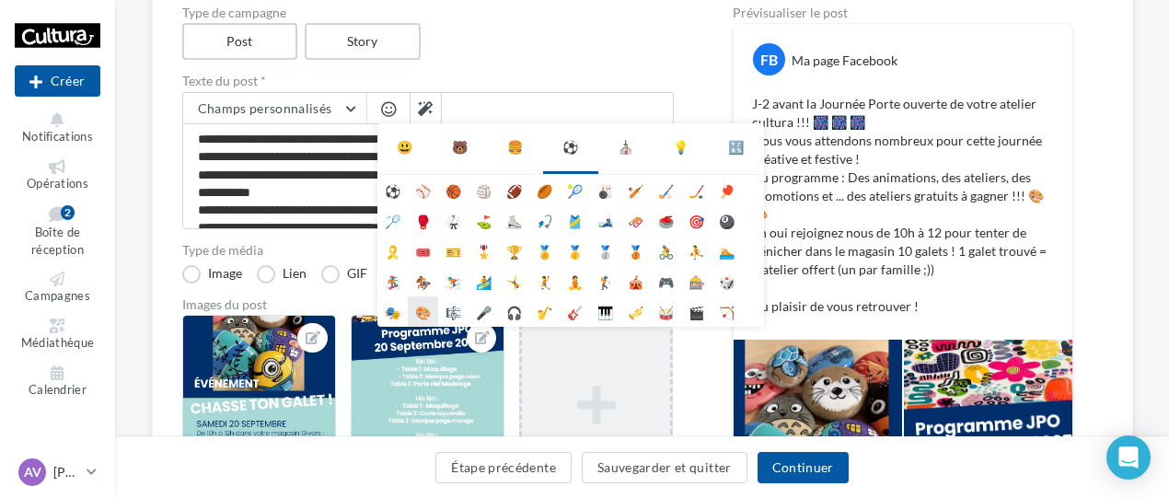 This screenshot has width=1169, height=498. I want to click on span: Opérations, so click(57, 183).